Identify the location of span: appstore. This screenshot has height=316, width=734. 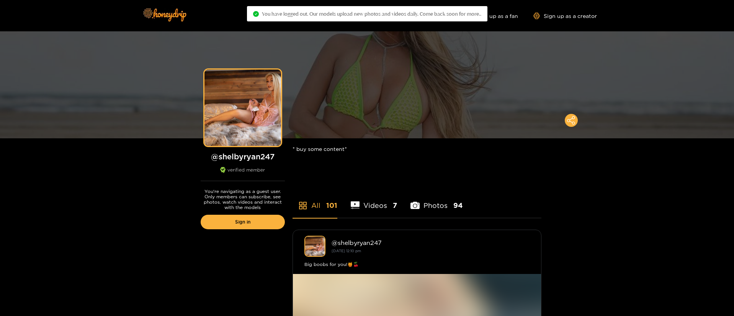
(303, 206).